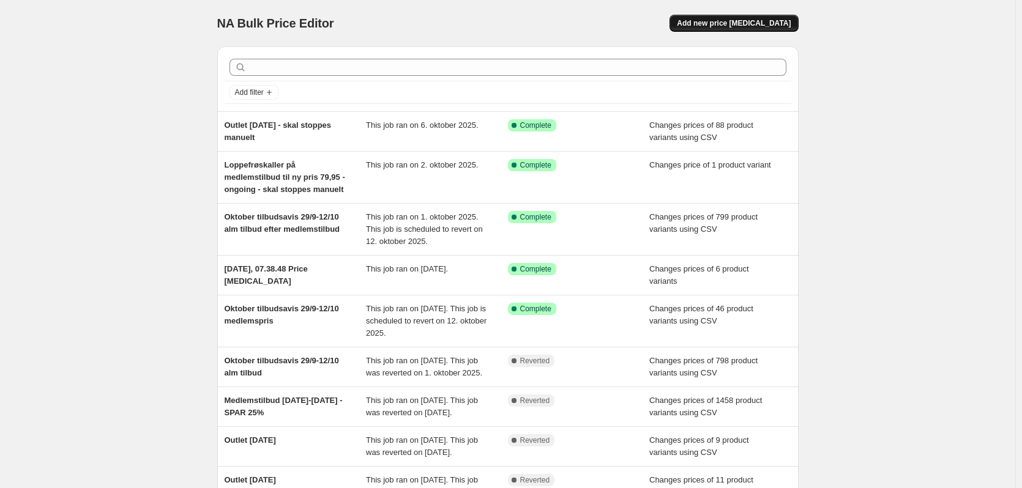 The height and width of the screenshot is (488, 1022). What do you see at coordinates (275, 23) in the screenshot?
I see `span: NA Bulk Price Editor` at bounding box center [275, 23].